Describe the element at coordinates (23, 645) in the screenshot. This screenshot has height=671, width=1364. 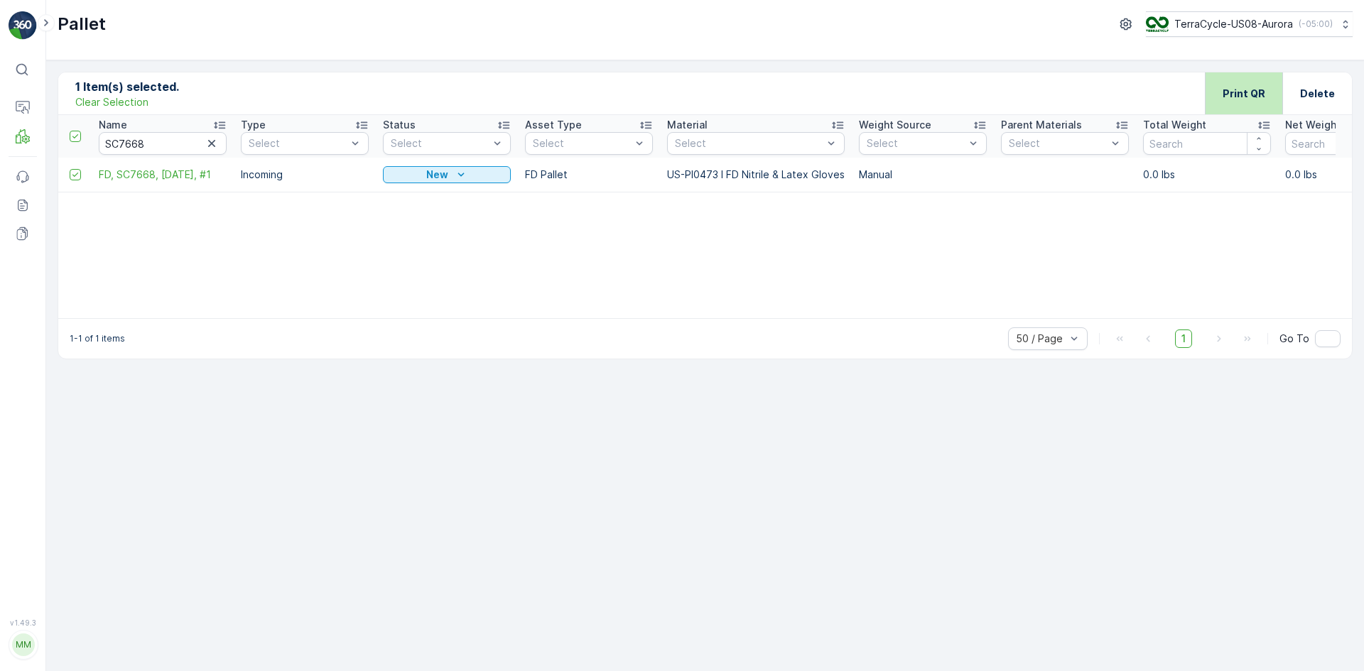
I see `button: MM` at that location.